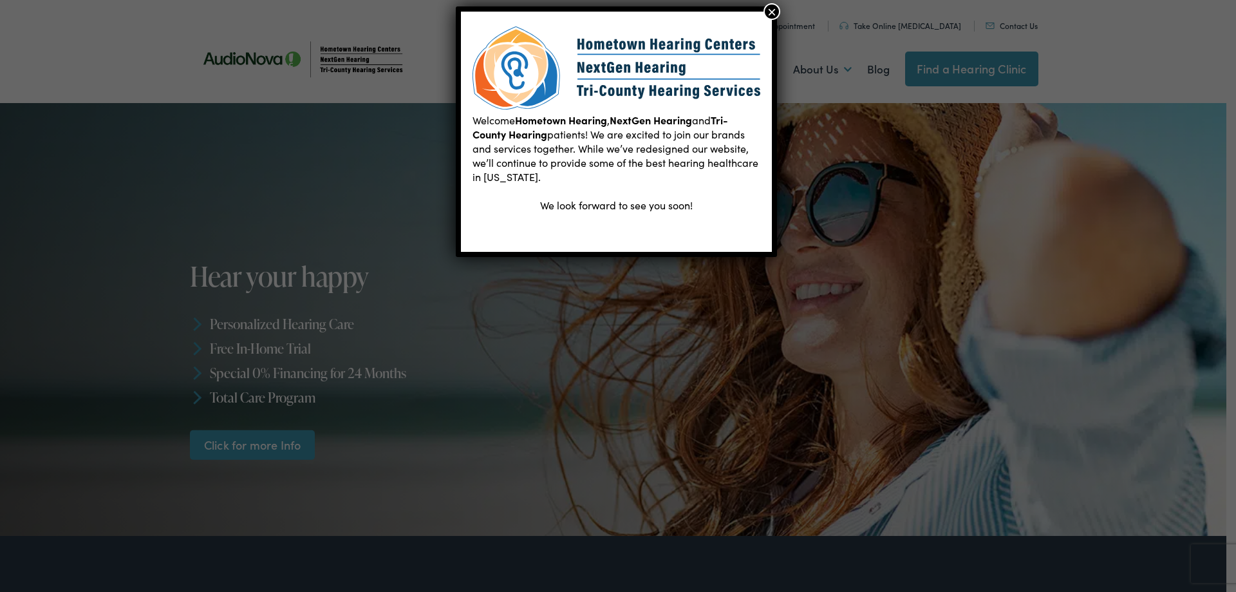 The width and height of the screenshot is (1236, 592). What do you see at coordinates (772, 12) in the screenshot?
I see `button: Close` at bounding box center [772, 12].